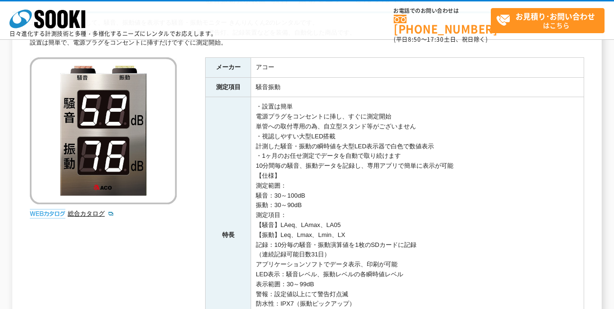  What do you see at coordinates (548, 20) in the screenshot?
I see `a: お見積り･お問い合わせはこちら` at bounding box center [548, 20].